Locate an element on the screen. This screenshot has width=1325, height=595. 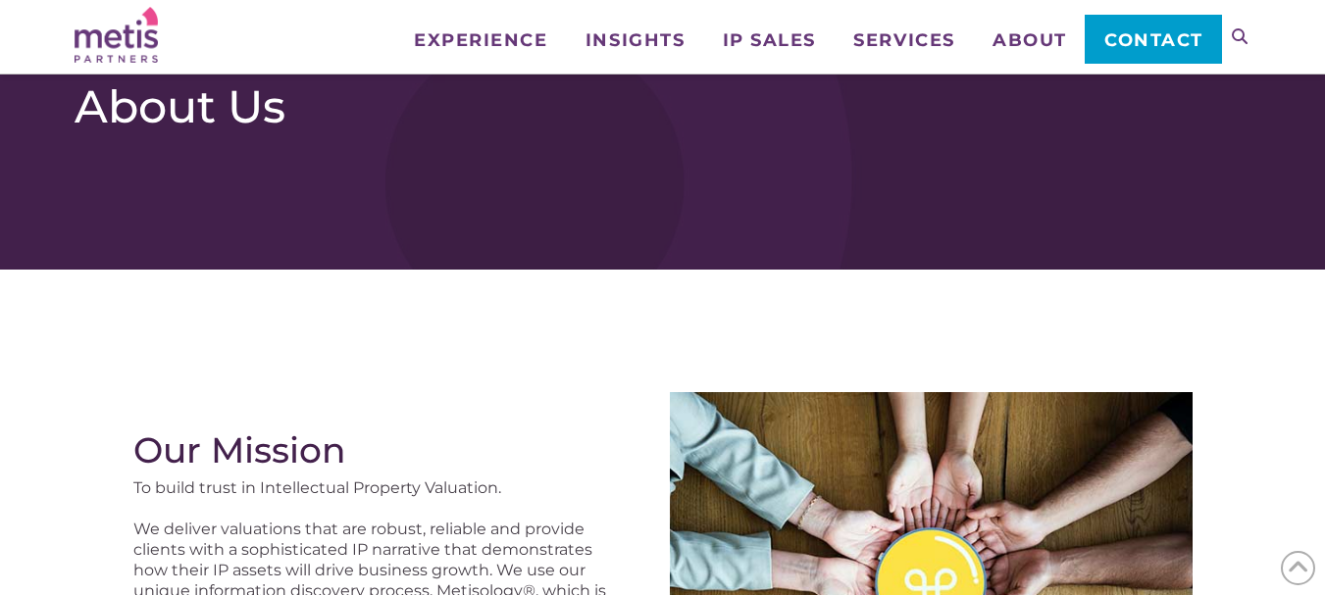
span: Services is located at coordinates (903, 40).